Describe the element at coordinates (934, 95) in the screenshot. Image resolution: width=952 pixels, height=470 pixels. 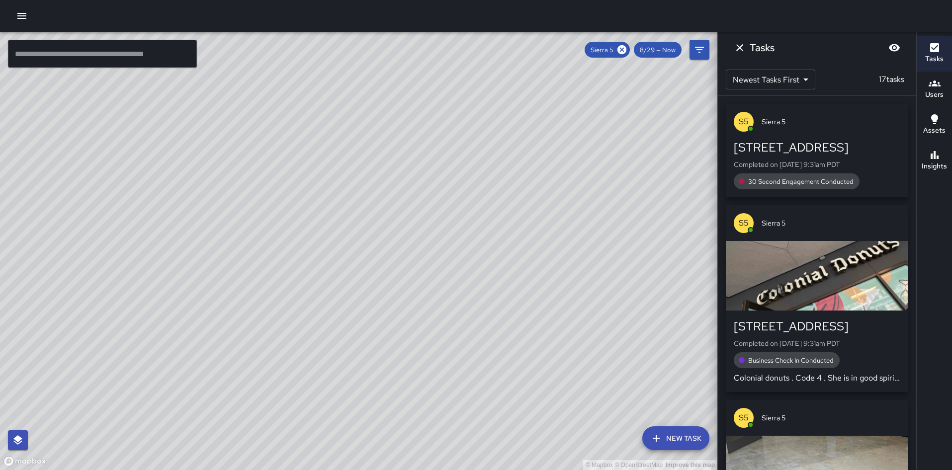
I see `h6: Users` at that location.